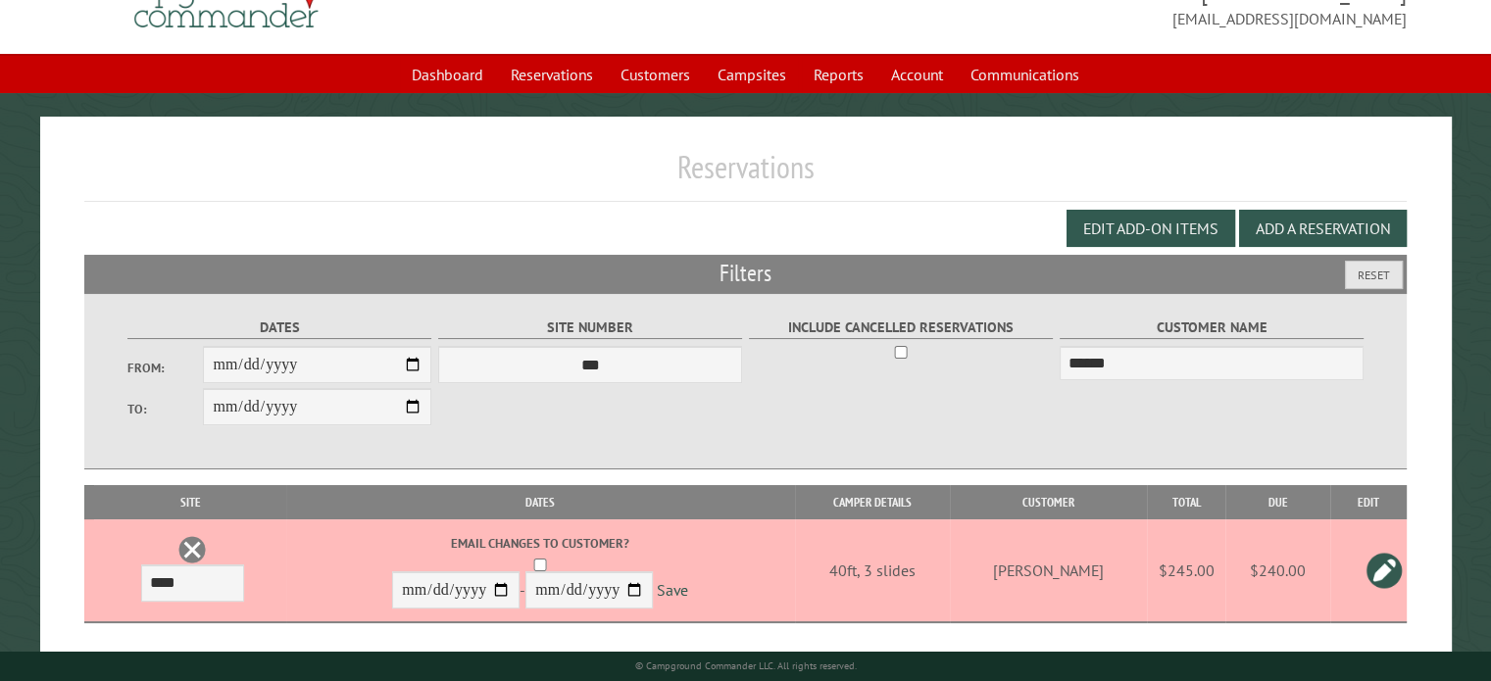 This screenshot has height=681, width=1491. I want to click on label: To:, so click(166, 409).